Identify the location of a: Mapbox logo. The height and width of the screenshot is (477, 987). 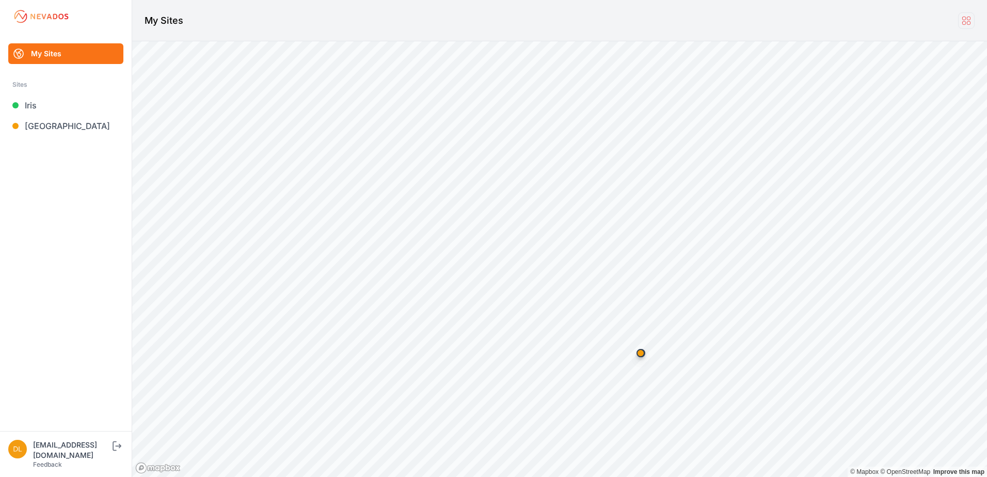
(158, 467).